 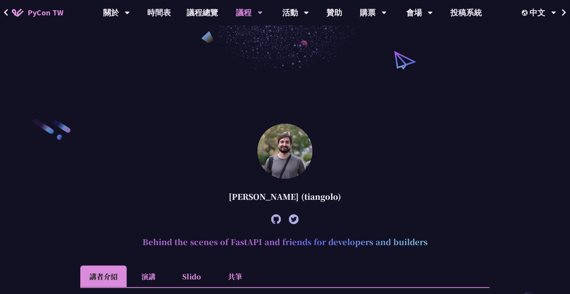 I want to click on li: Slido, so click(x=192, y=276).